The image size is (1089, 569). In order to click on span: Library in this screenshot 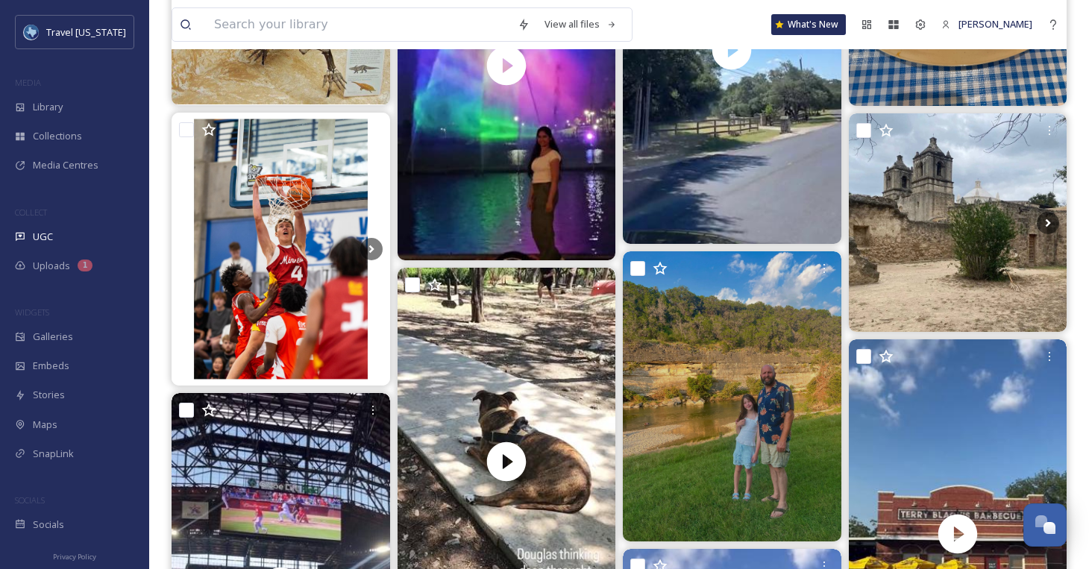, I will do `click(48, 107)`.